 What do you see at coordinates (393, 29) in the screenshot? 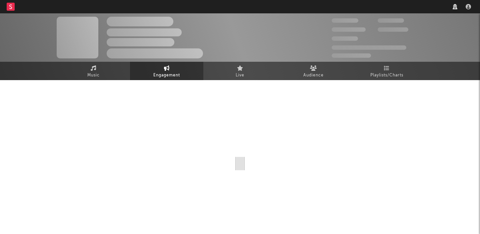
I see `span: 1,000,000` at bounding box center [393, 29].